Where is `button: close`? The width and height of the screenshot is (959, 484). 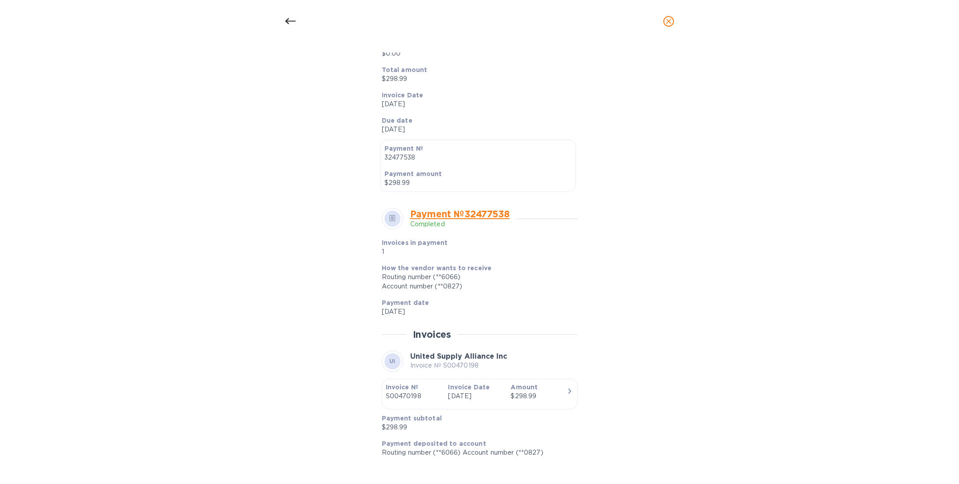 button: close is located at coordinates (669, 21).